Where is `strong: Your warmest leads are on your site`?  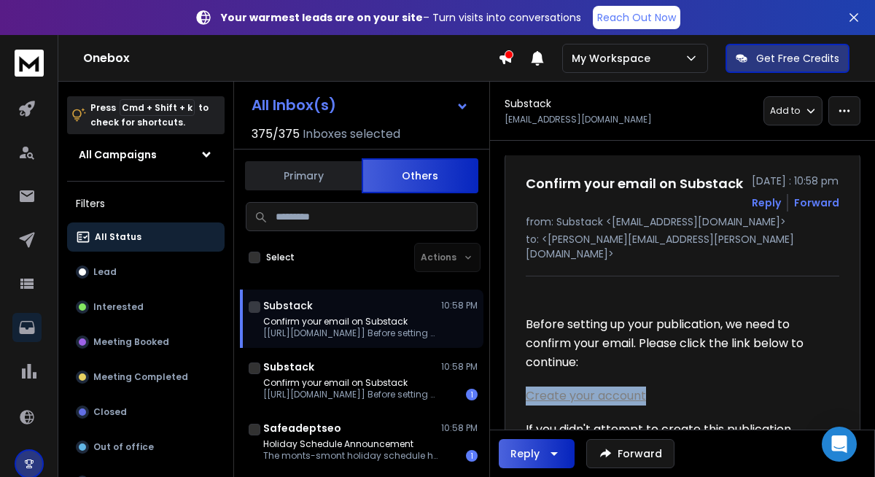 strong: Your warmest leads are on your site is located at coordinates (322, 18).